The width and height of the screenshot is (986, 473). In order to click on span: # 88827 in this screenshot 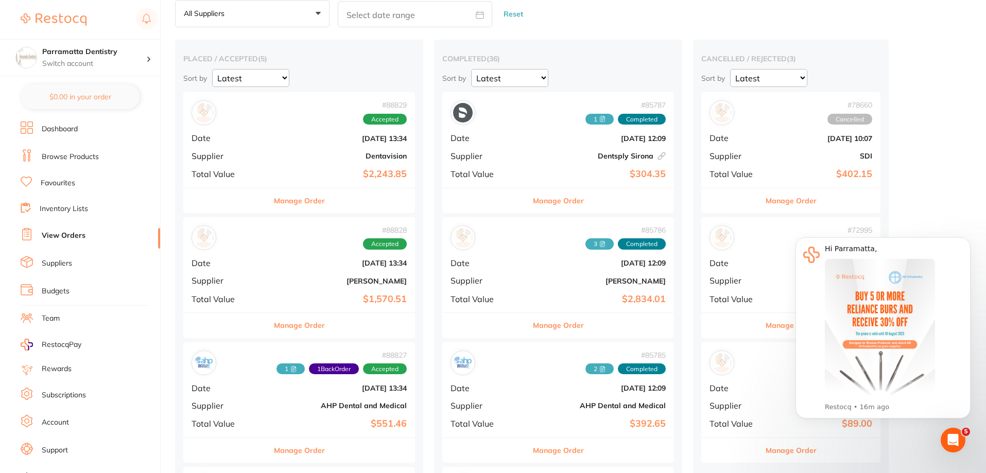, I will do `click(341, 355)`.